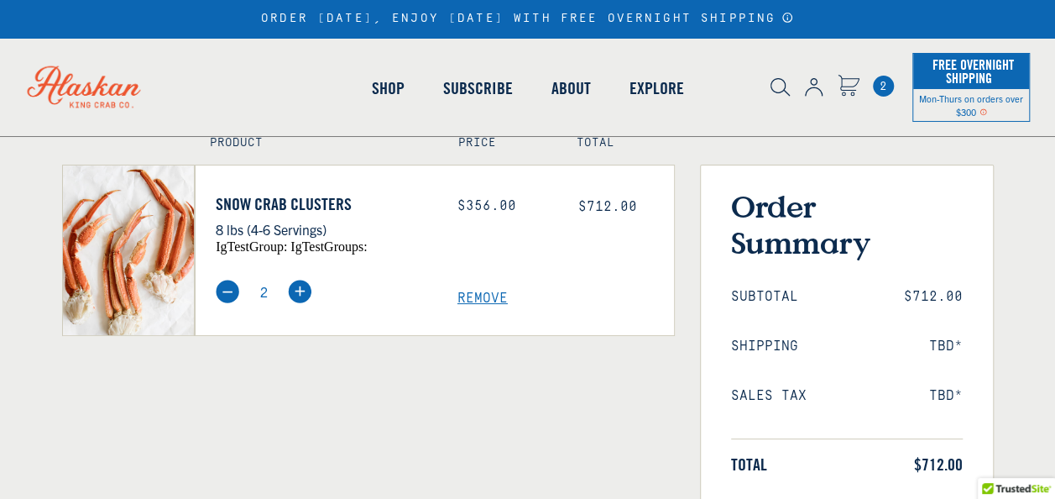 This screenshot has width=1055, height=499. I want to click on span: Sales Tax, so click(769, 395).